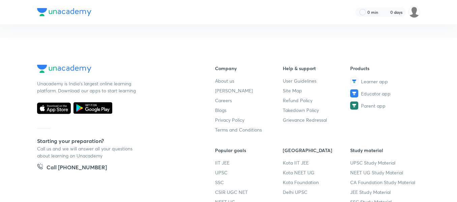 This screenshot has width=457, height=202. I want to click on a: Learner app, so click(384, 81).